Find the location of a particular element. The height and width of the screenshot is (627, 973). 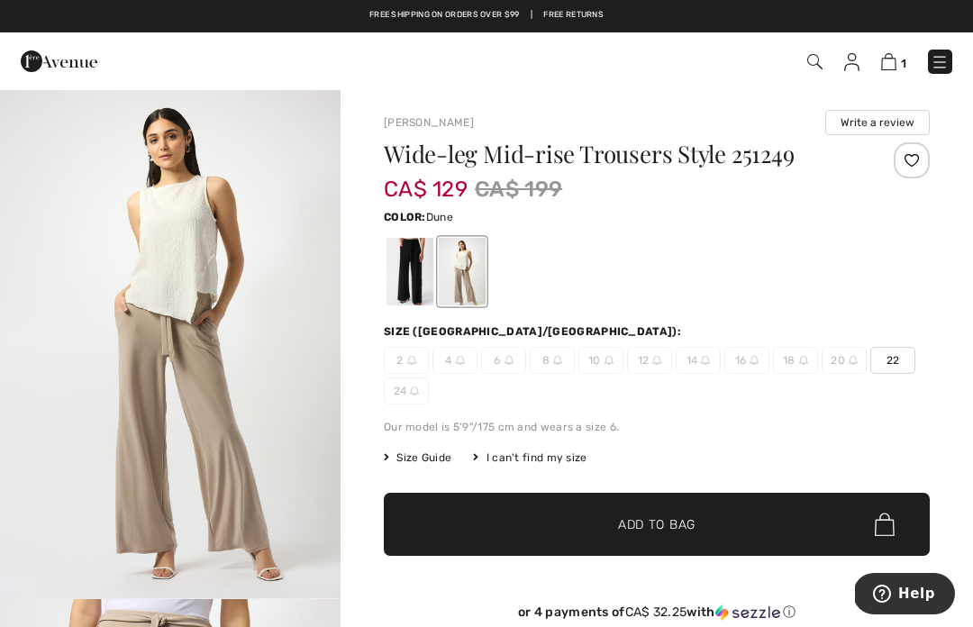

div: Our model is 5'9"/175 cm and wears a size 6. is located at coordinates (657, 427).